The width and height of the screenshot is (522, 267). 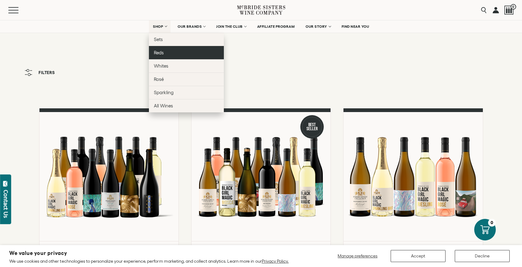 I want to click on button: Manage preferences, so click(x=358, y=256).